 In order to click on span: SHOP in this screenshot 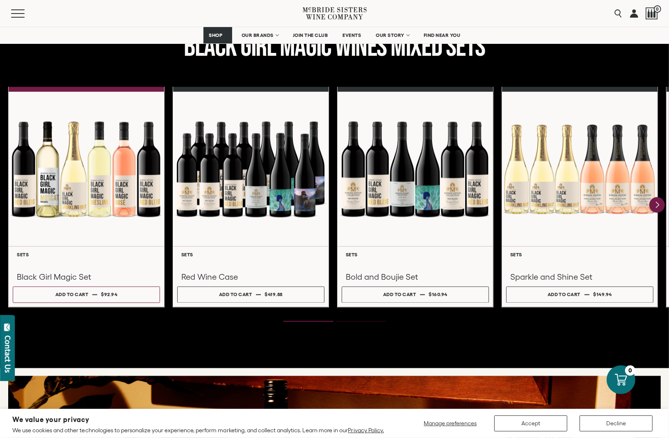, I will do `click(216, 35)`.